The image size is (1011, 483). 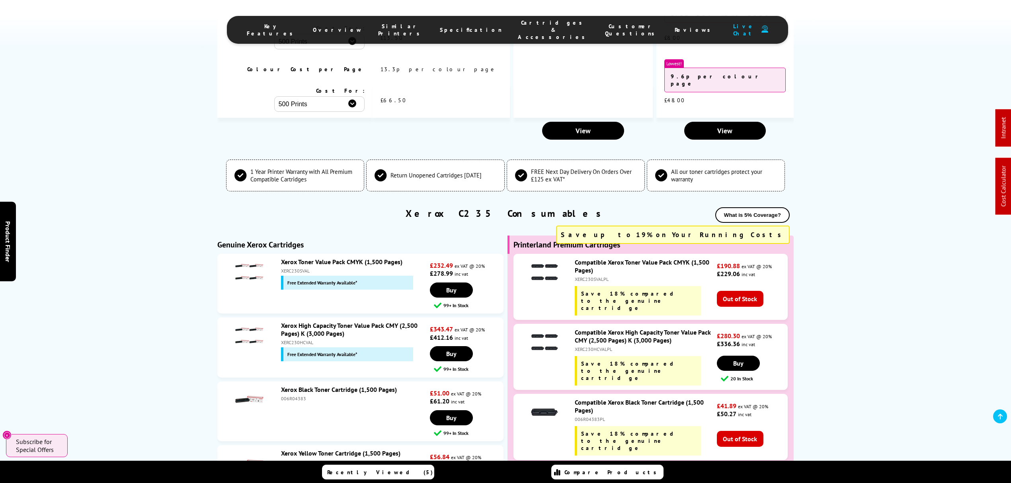 I want to click on a: Xerox Black Toner Cartridge (1,500 Pages), so click(x=339, y=390).